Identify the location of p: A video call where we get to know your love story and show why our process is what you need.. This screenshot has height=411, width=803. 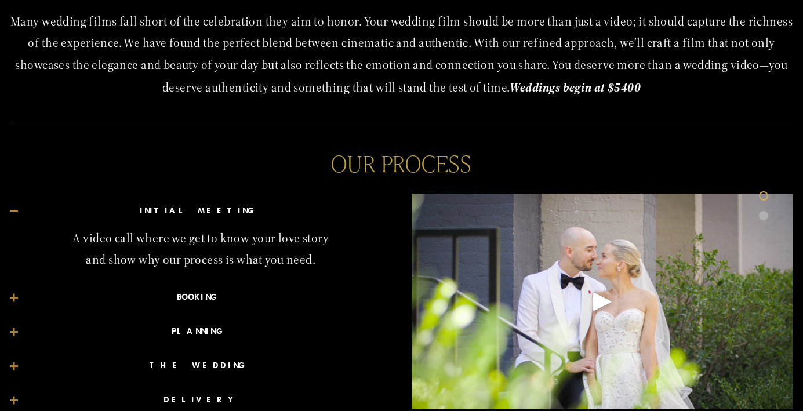
(201, 250).